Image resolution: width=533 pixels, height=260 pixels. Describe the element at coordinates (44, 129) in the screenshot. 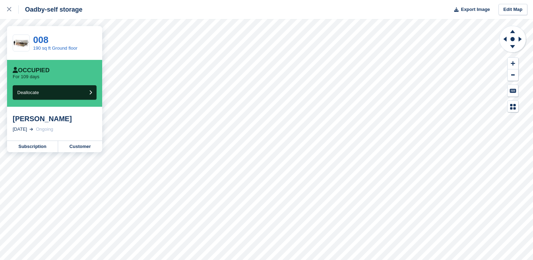

I see `div: Ongoing` at that location.